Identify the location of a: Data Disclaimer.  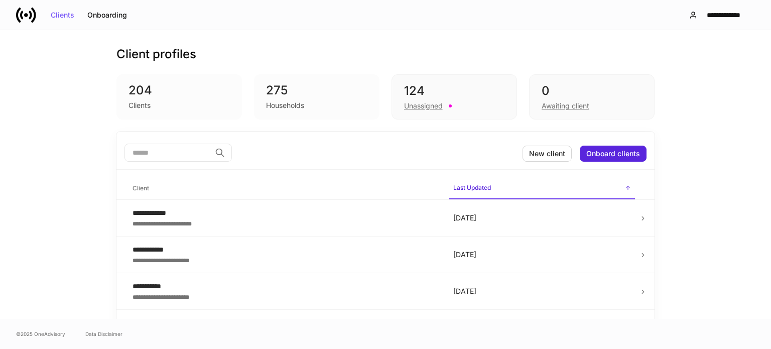
(104, 334).